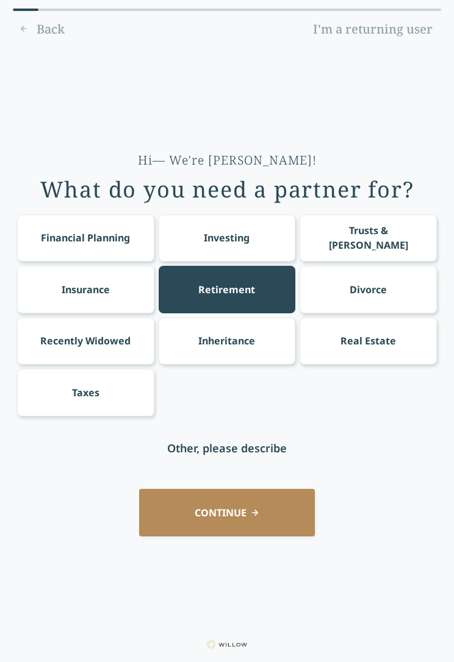  Describe the element at coordinates (85, 393) in the screenshot. I see `div: Taxes` at that location.